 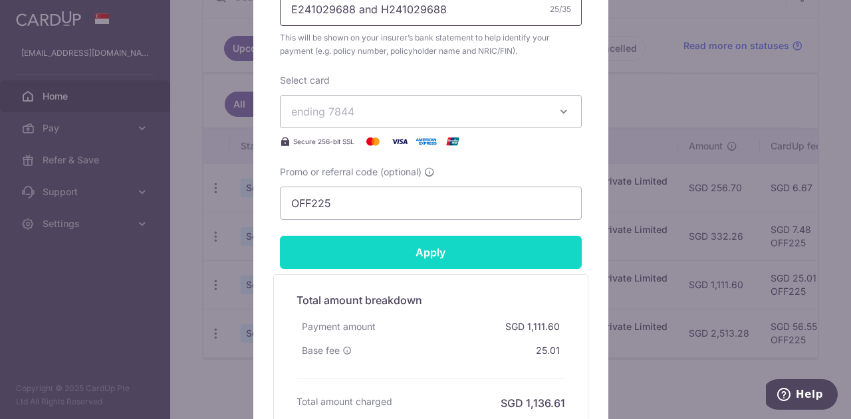 I want to click on span: ending 7844, so click(x=322, y=112).